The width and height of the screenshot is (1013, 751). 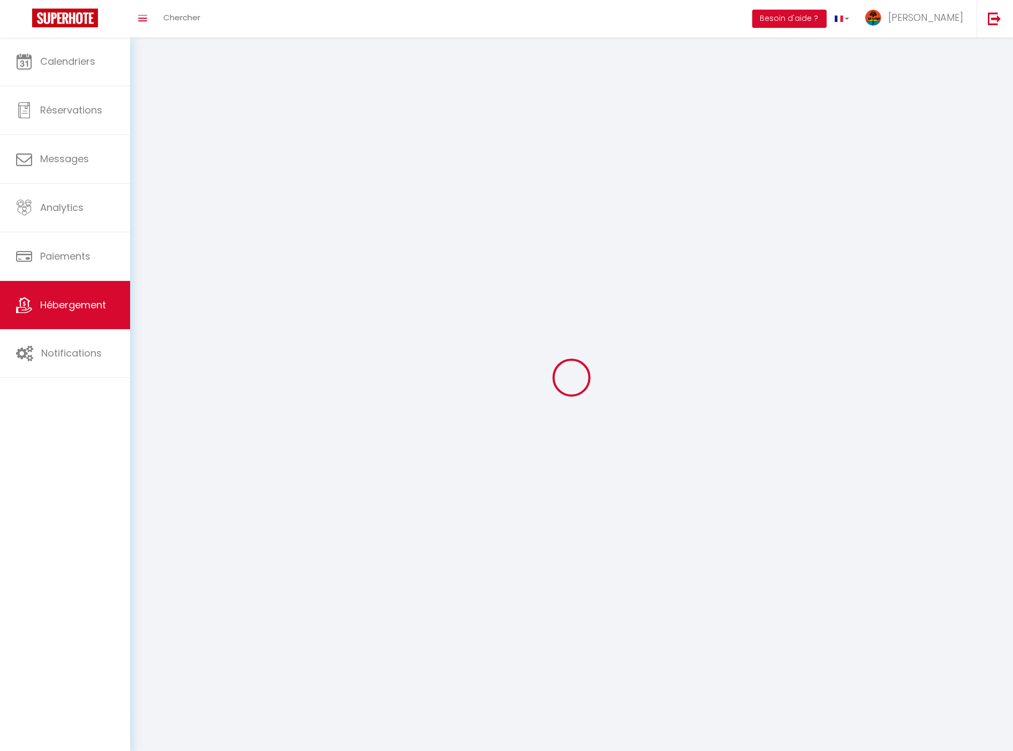 I want to click on img: Super Booking, so click(x=65, y=18).